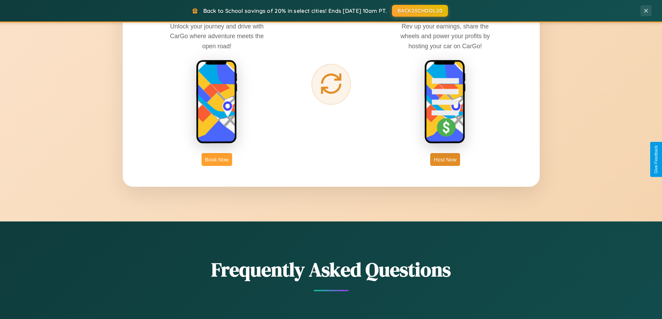  I want to click on p: Rev up your earnings, share the wheels and power your profits by hosting your car on CarGo!, so click(445, 36).